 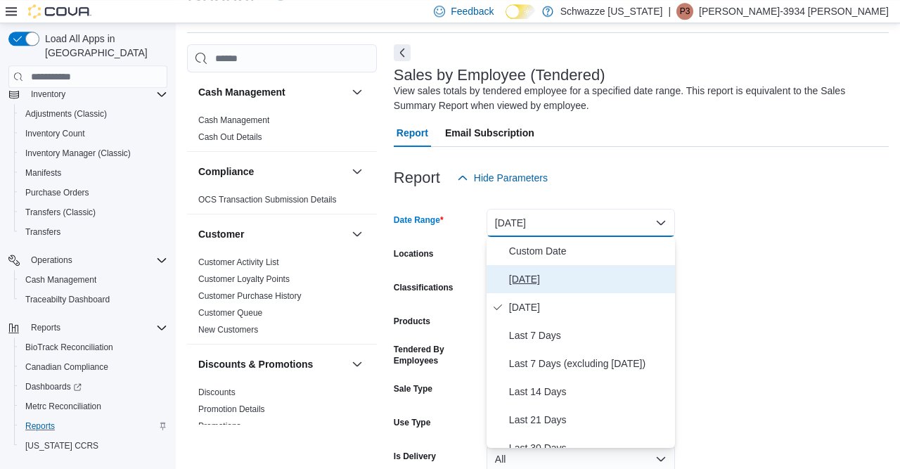 What do you see at coordinates (94, 426) in the screenshot?
I see `button: Reports` at bounding box center [94, 426].